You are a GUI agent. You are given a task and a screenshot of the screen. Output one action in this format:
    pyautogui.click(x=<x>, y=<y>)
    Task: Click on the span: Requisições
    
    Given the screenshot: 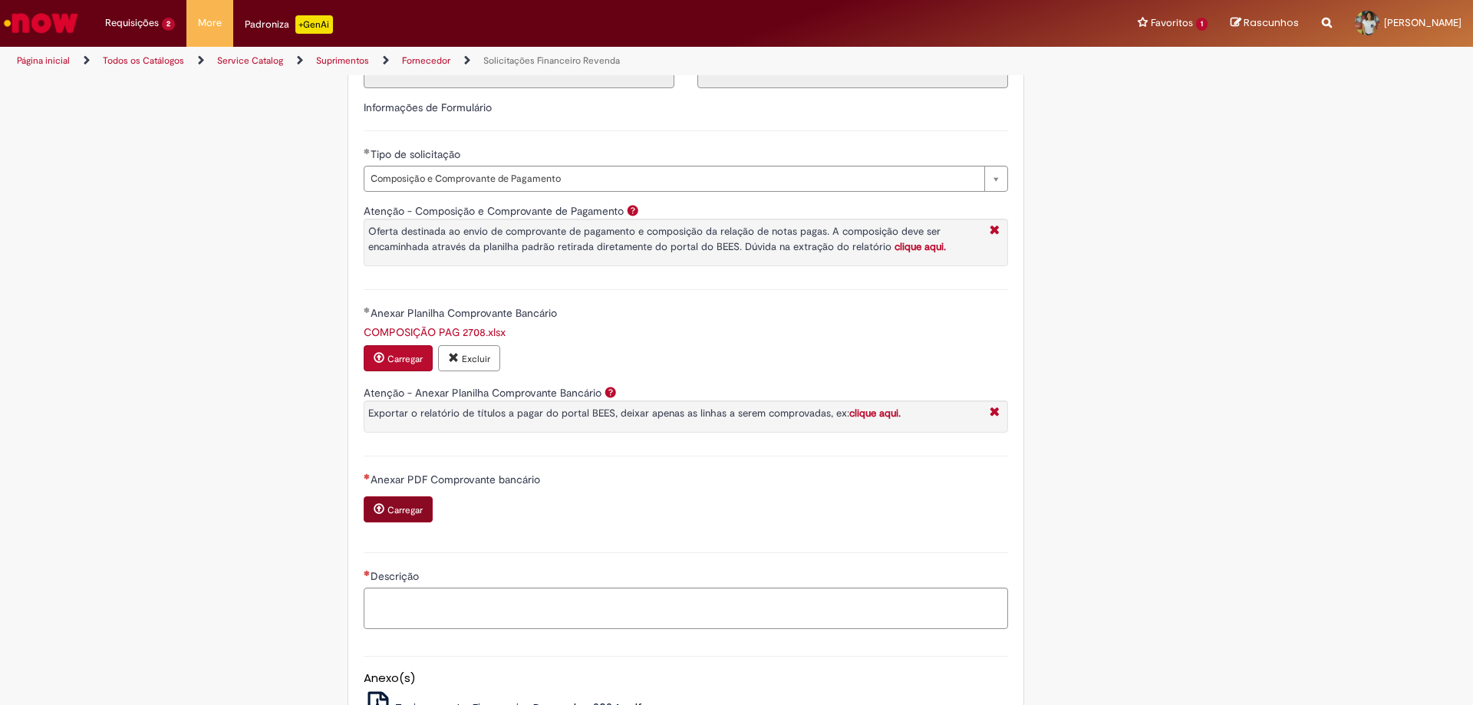 What is the action you would take?
    pyautogui.click(x=132, y=23)
    